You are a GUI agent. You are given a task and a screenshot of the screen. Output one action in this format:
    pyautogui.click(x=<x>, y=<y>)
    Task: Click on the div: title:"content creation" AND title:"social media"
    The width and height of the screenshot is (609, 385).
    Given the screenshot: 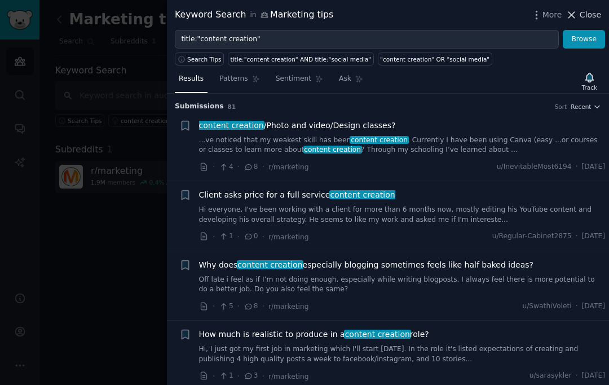 What is the action you would take?
    pyautogui.click(x=301, y=59)
    